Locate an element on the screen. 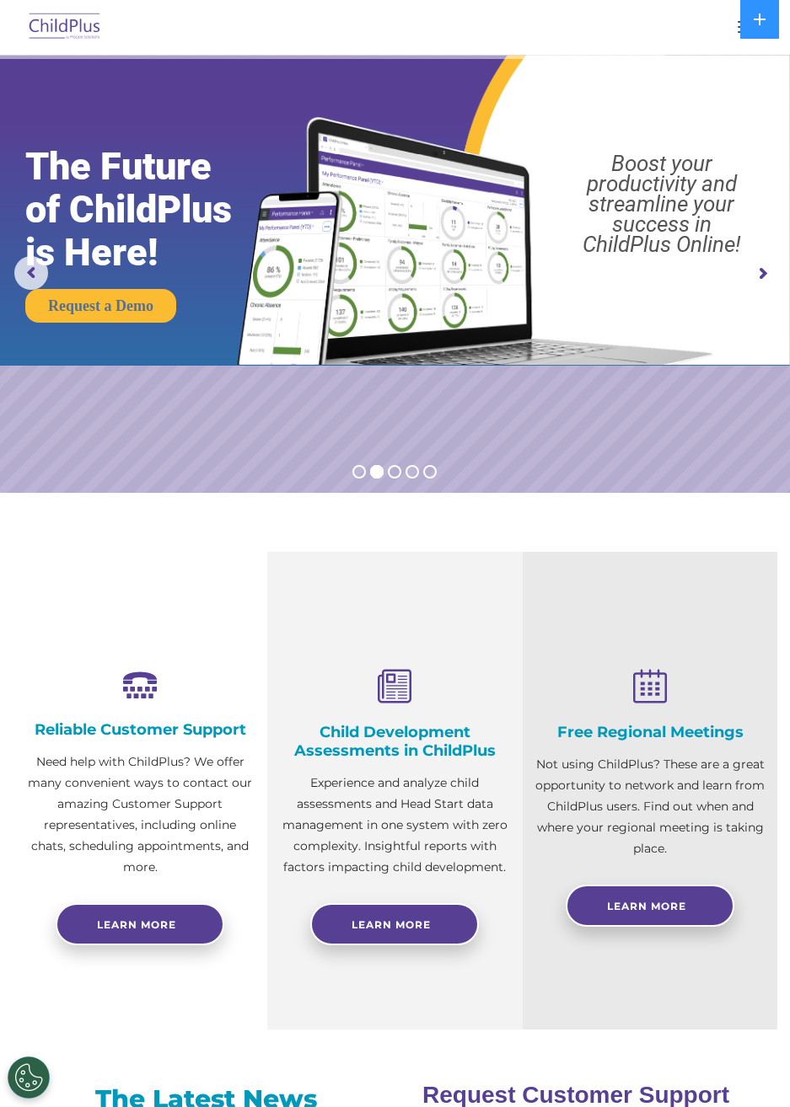  img: ChildPlus by Procare Solutions is located at coordinates (65, 27).